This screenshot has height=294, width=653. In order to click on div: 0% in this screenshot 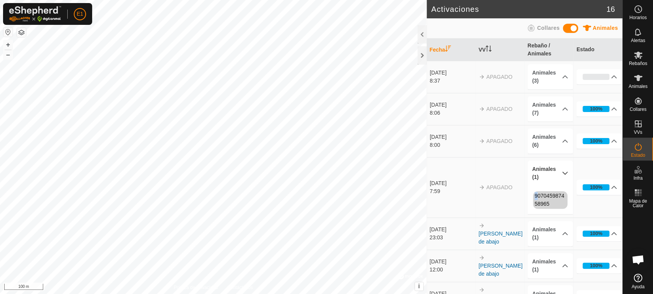, I will do `click(596, 77)`.